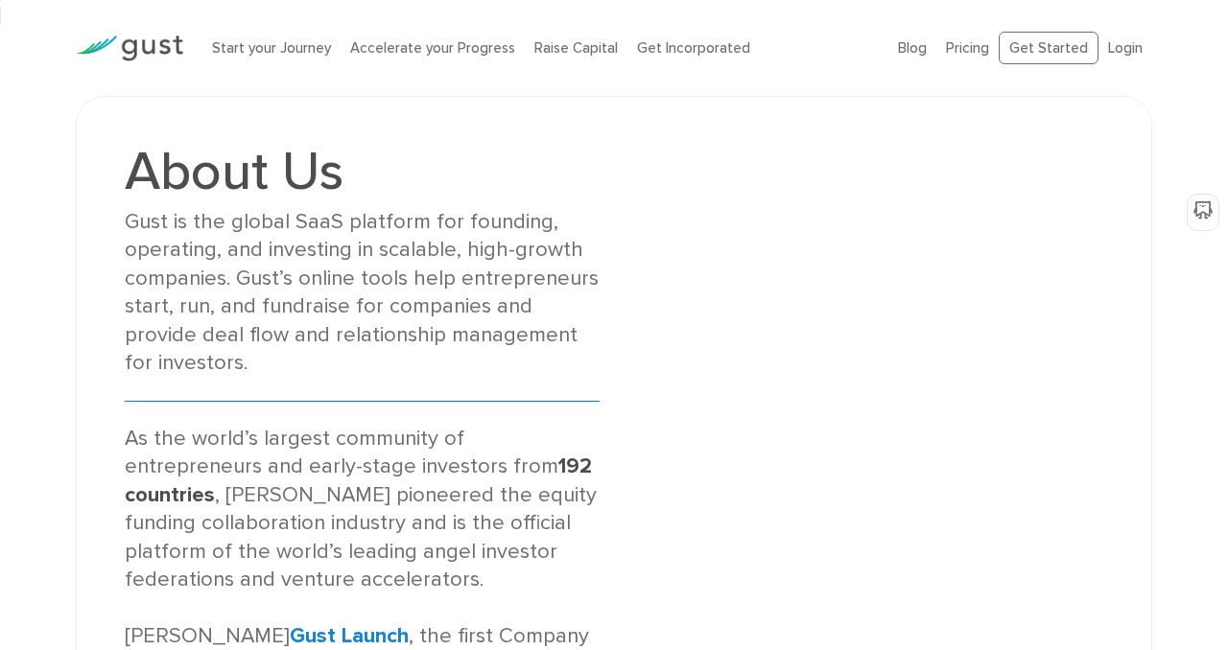 The image size is (1228, 650). What do you see at coordinates (967, 48) in the screenshot?
I see `a: Pricing` at bounding box center [967, 48].